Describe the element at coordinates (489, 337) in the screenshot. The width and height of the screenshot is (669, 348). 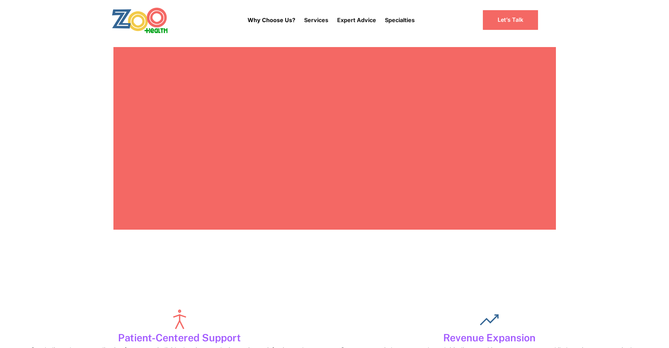
I see `div: Revenue Expansion` at that location.